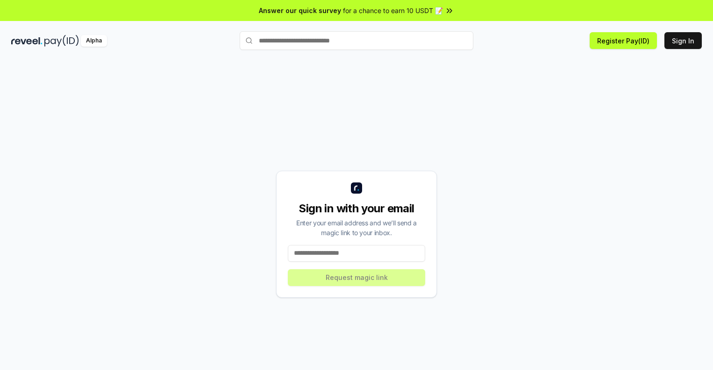  What do you see at coordinates (393, 10) in the screenshot?
I see `span: for a chance to earn 10 USDT 📝` at bounding box center [393, 10].